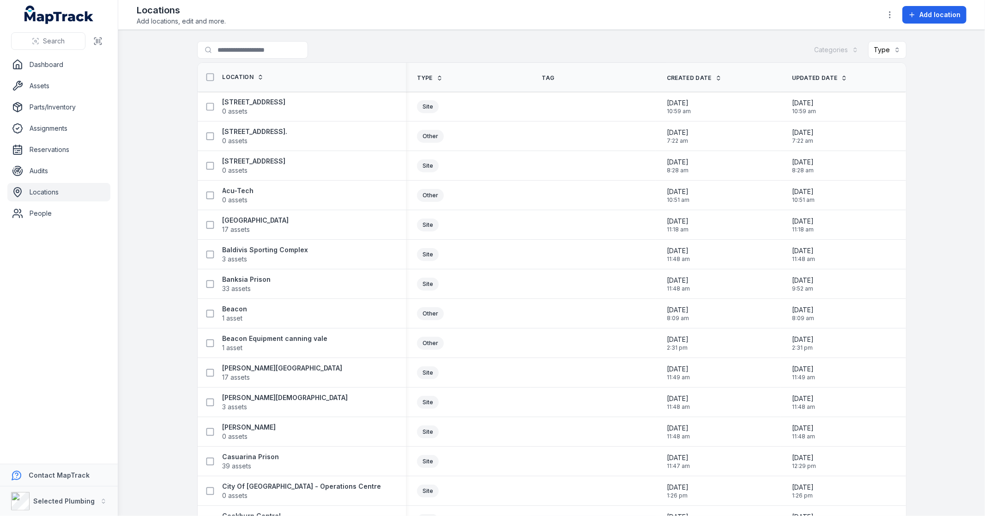 Image resolution: width=985 pixels, height=516 pixels. What do you see at coordinates (548, 78) in the screenshot?
I see `span: Tag` at bounding box center [548, 78].